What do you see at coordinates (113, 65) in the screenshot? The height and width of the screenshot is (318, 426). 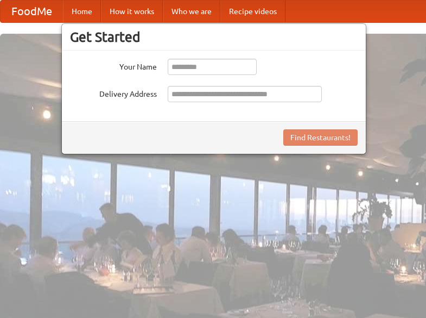 I see `label: Your Name` at bounding box center [113, 65].